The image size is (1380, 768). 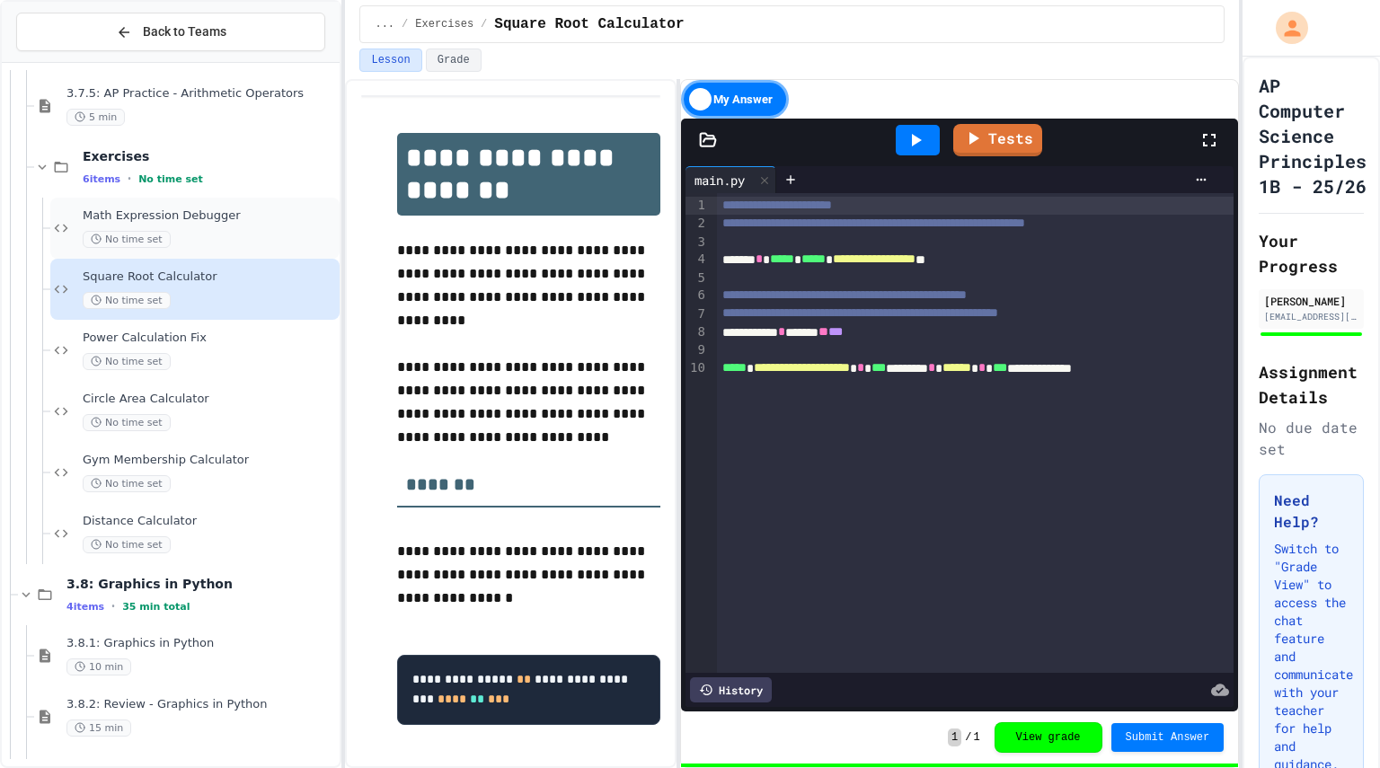 What do you see at coordinates (696, 314) in the screenshot?
I see `div: 7` at bounding box center [696, 314].